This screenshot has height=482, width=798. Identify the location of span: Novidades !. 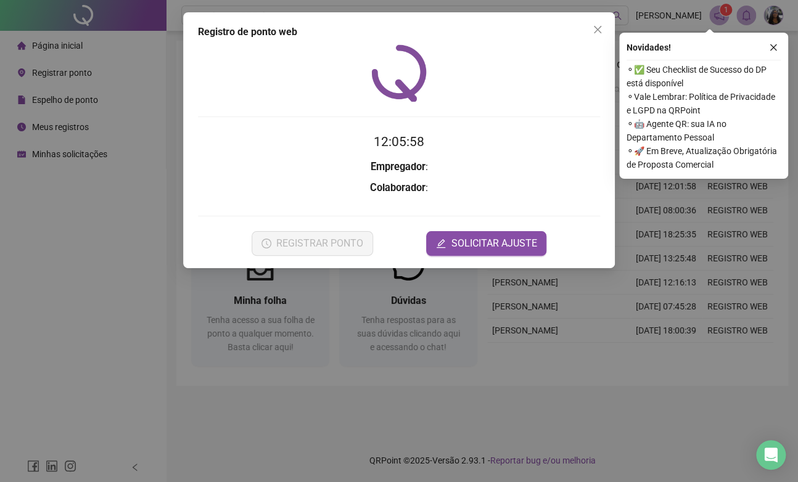
(649, 47).